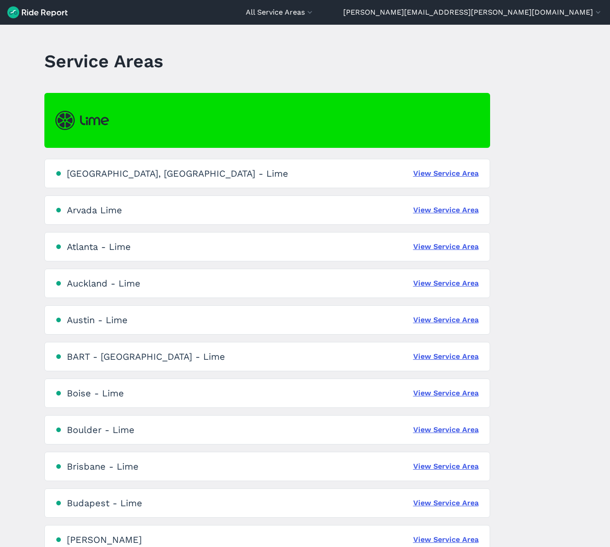 The width and height of the screenshot is (610, 547). Describe the element at coordinates (97, 320) in the screenshot. I see `div: Austin - Lime` at that location.